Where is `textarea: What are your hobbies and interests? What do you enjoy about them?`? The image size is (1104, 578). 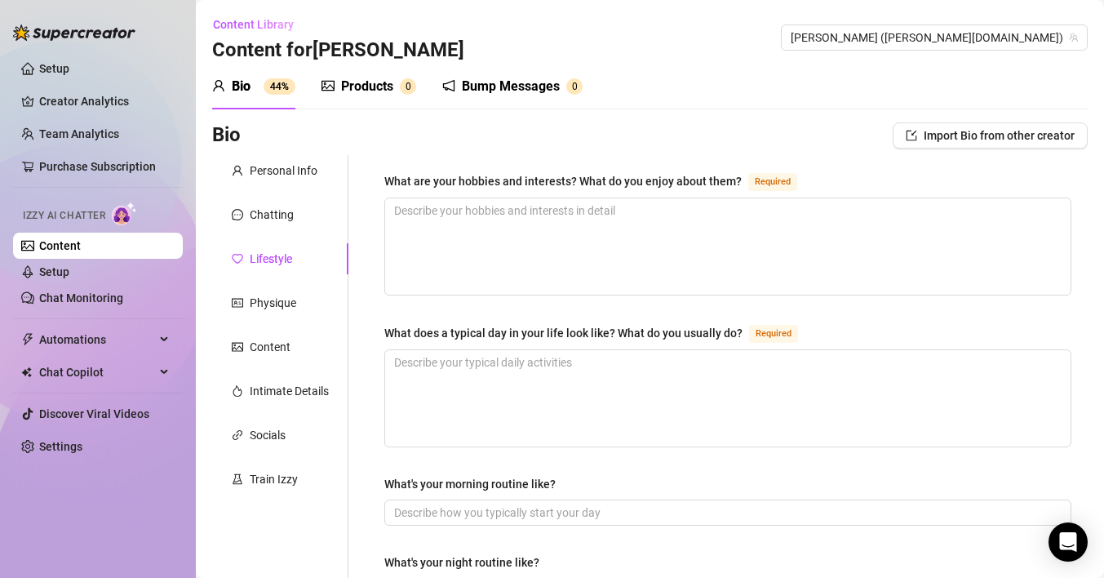
textarea: What are your hobbies and interests? What do you enjoy about them? is located at coordinates (728, 247).